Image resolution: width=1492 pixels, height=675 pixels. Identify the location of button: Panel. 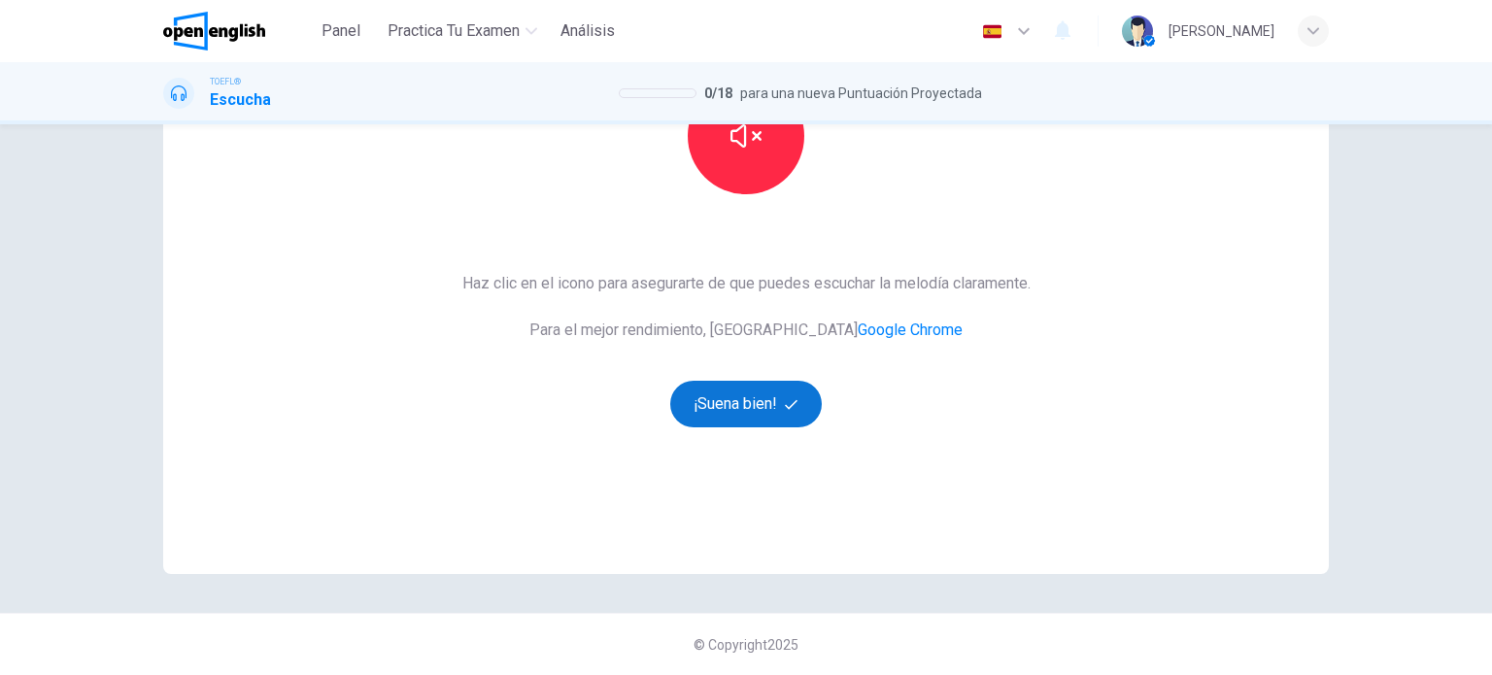
(341, 31).